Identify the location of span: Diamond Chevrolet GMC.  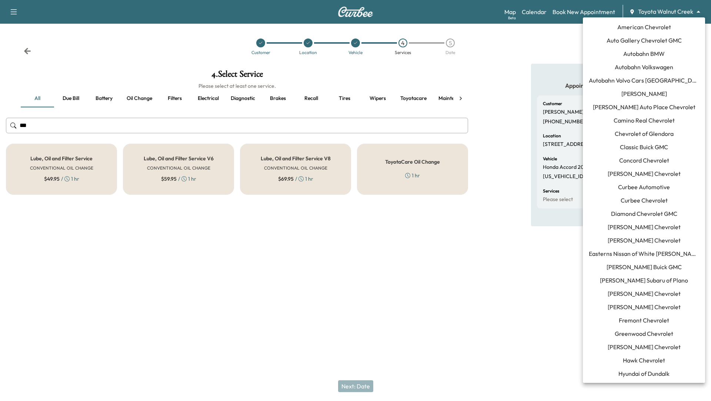
(644, 214).